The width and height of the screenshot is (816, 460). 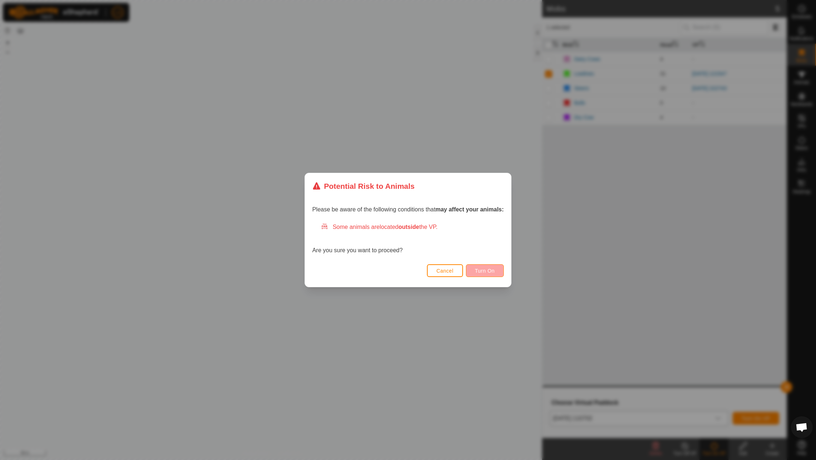 What do you see at coordinates (445, 271) in the screenshot?
I see `span: Cancel` at bounding box center [445, 271].